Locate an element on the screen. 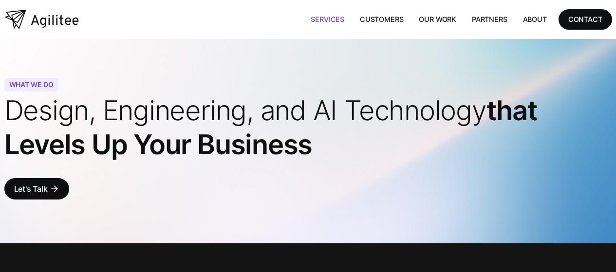 This screenshot has width=616, height=272. div: Let's Talk is located at coordinates (31, 189).